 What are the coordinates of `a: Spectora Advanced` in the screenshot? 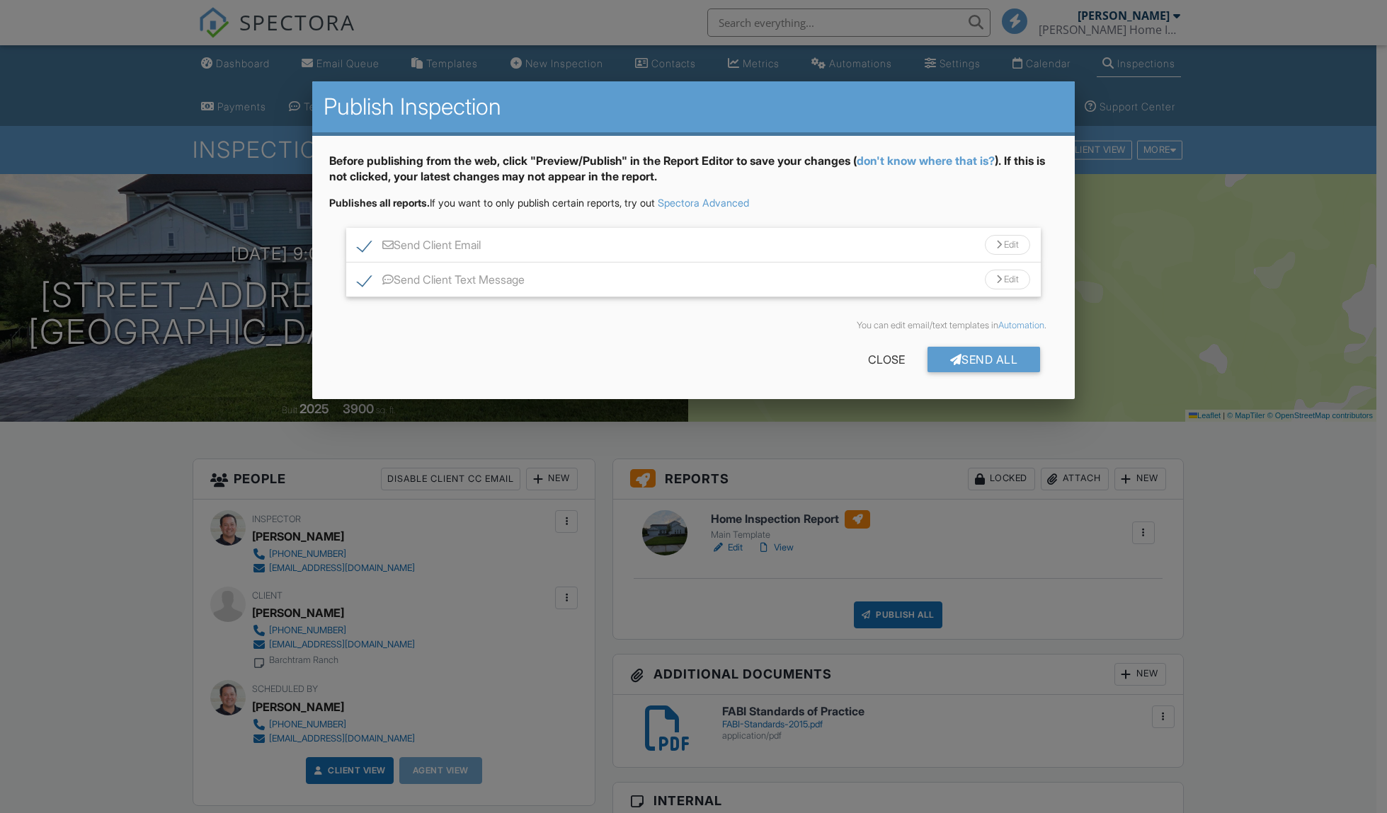 It's located at (703, 202).